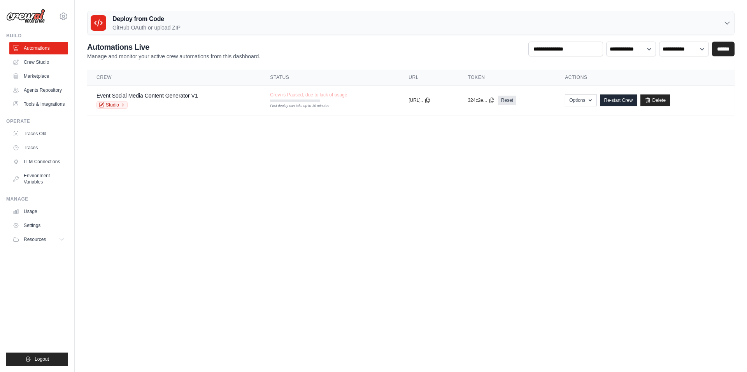 The height and width of the screenshot is (372, 747). What do you see at coordinates (35, 240) in the screenshot?
I see `span: Resources` at bounding box center [35, 240].